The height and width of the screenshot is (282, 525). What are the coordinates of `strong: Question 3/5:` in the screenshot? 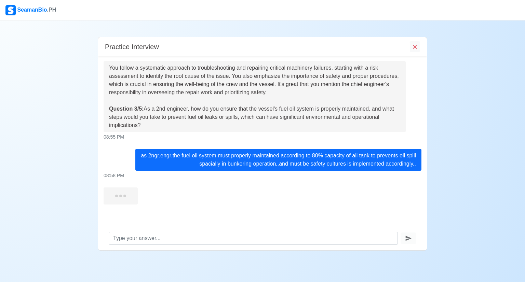 It's located at (126, 109).